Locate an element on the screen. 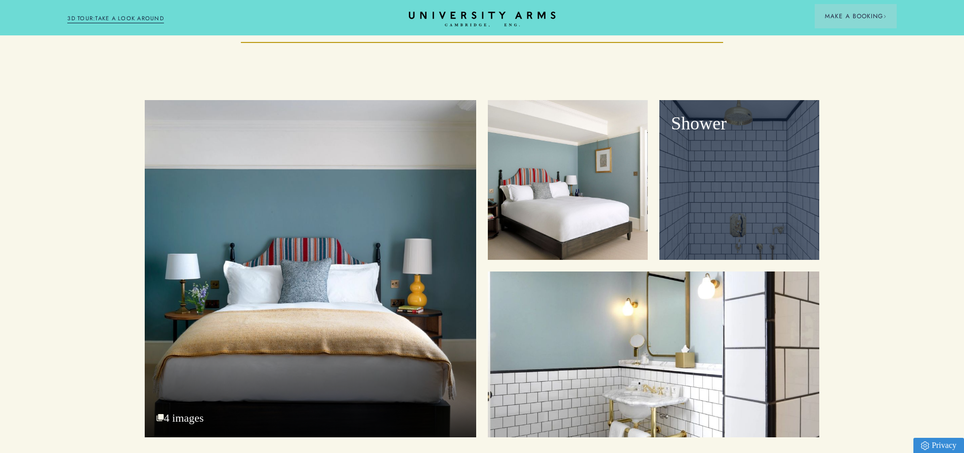  button: Make a BookingArrow icon is located at coordinates (855, 16).